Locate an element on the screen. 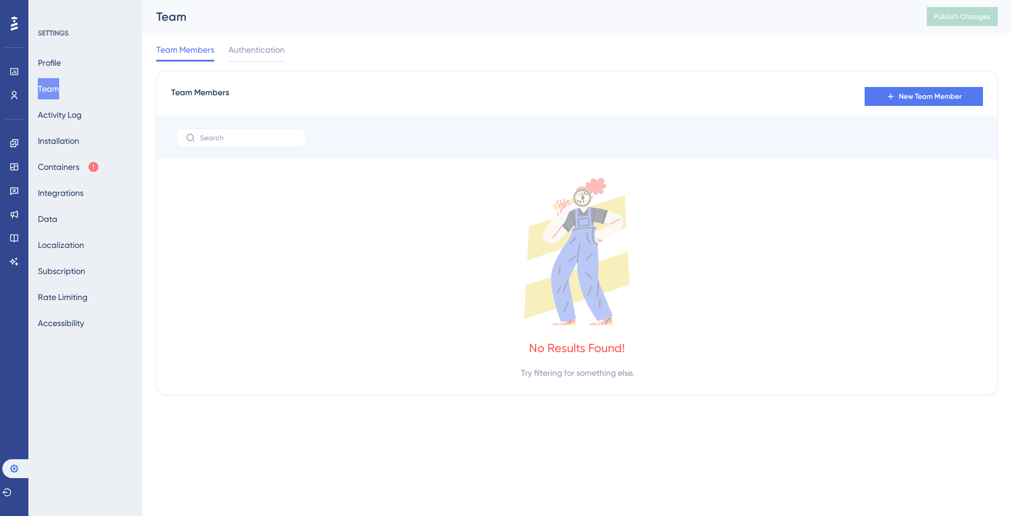  button: Data is located at coordinates (47, 219).